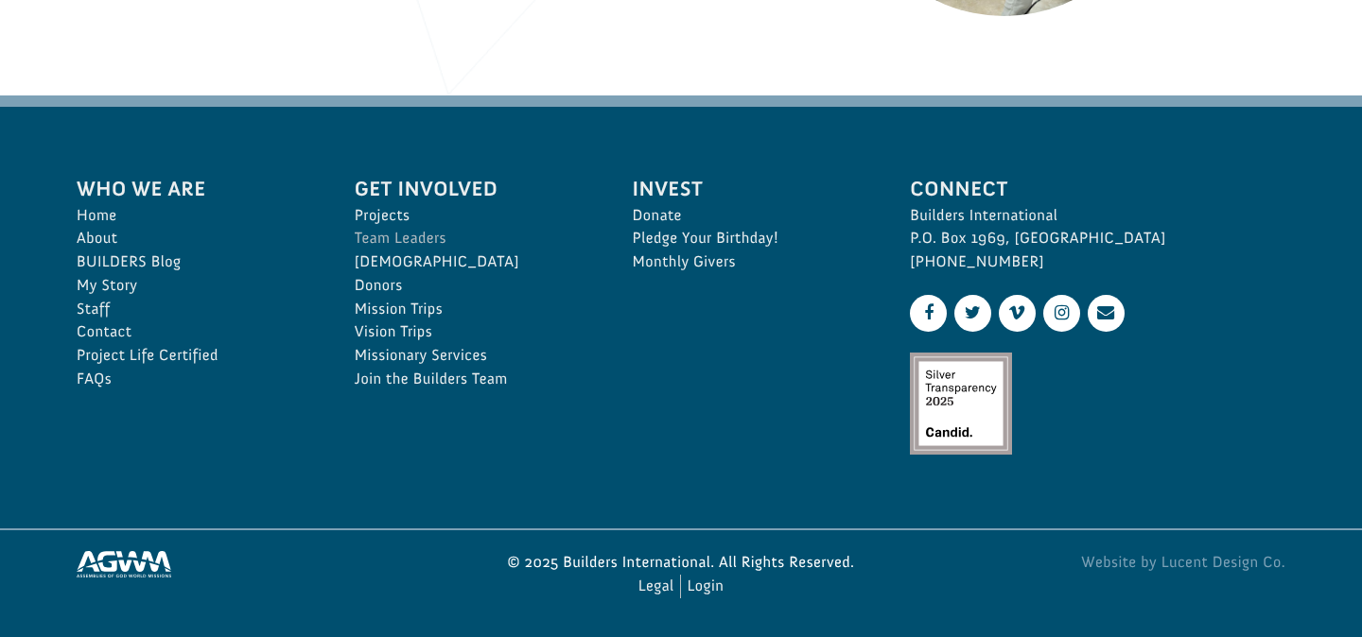 This screenshot has width=1362, height=637. Describe the element at coordinates (473, 356) in the screenshot. I see `a: Missionary Services` at that location.